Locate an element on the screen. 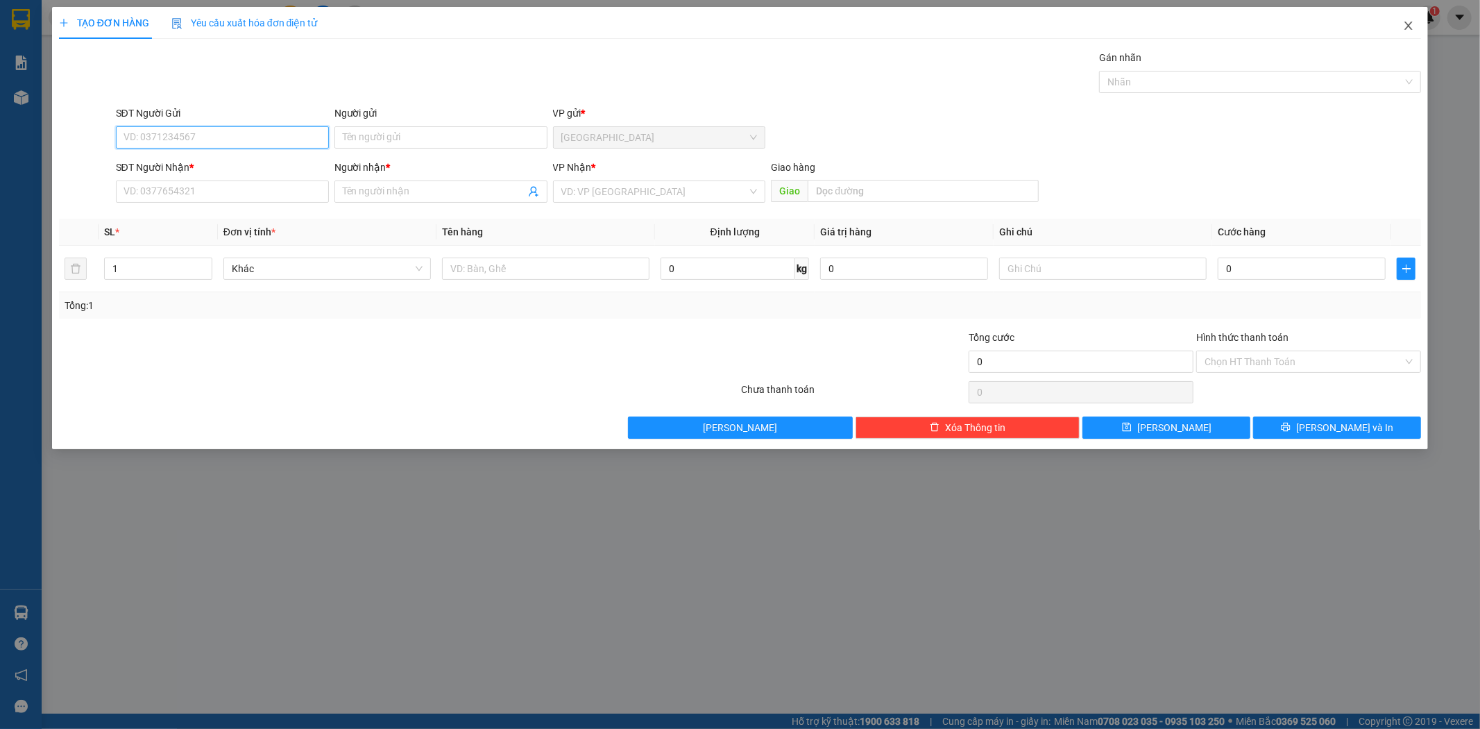  div: SĐT Người Gửi is located at coordinates (222, 113).